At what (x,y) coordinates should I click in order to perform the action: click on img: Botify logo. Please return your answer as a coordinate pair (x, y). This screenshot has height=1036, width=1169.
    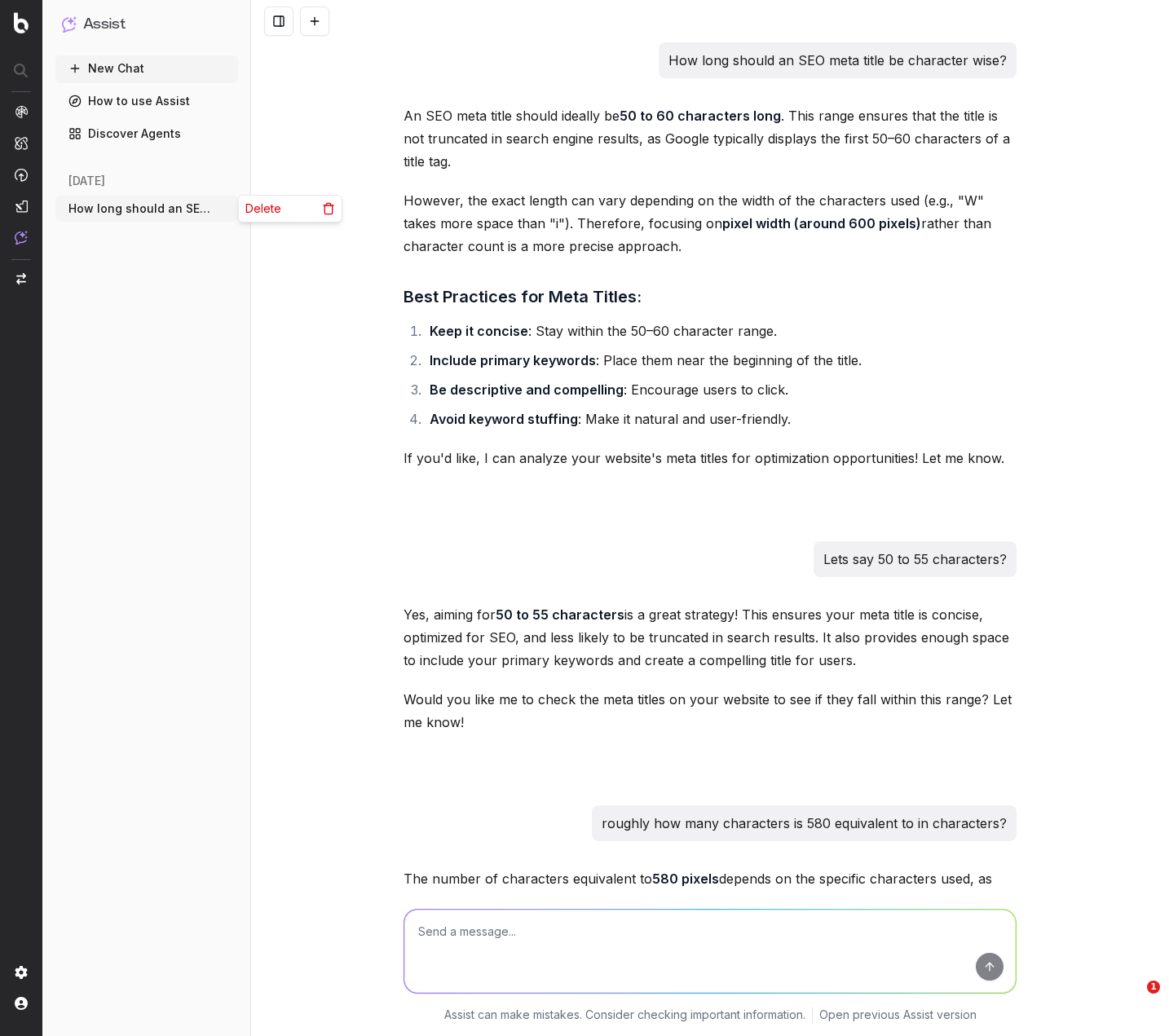
    Looking at the image, I should click on (21, 23).